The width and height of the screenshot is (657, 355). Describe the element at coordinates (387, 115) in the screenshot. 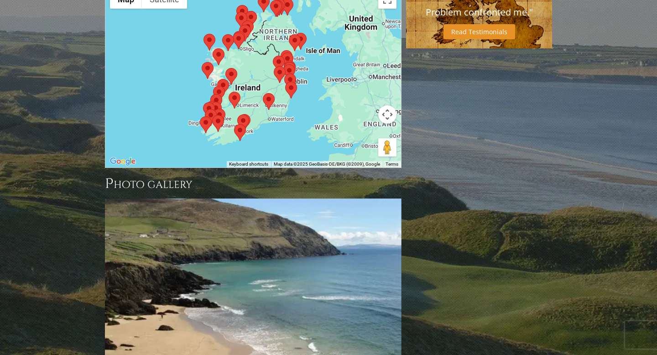

I see `button: Map camera controls` at that location.